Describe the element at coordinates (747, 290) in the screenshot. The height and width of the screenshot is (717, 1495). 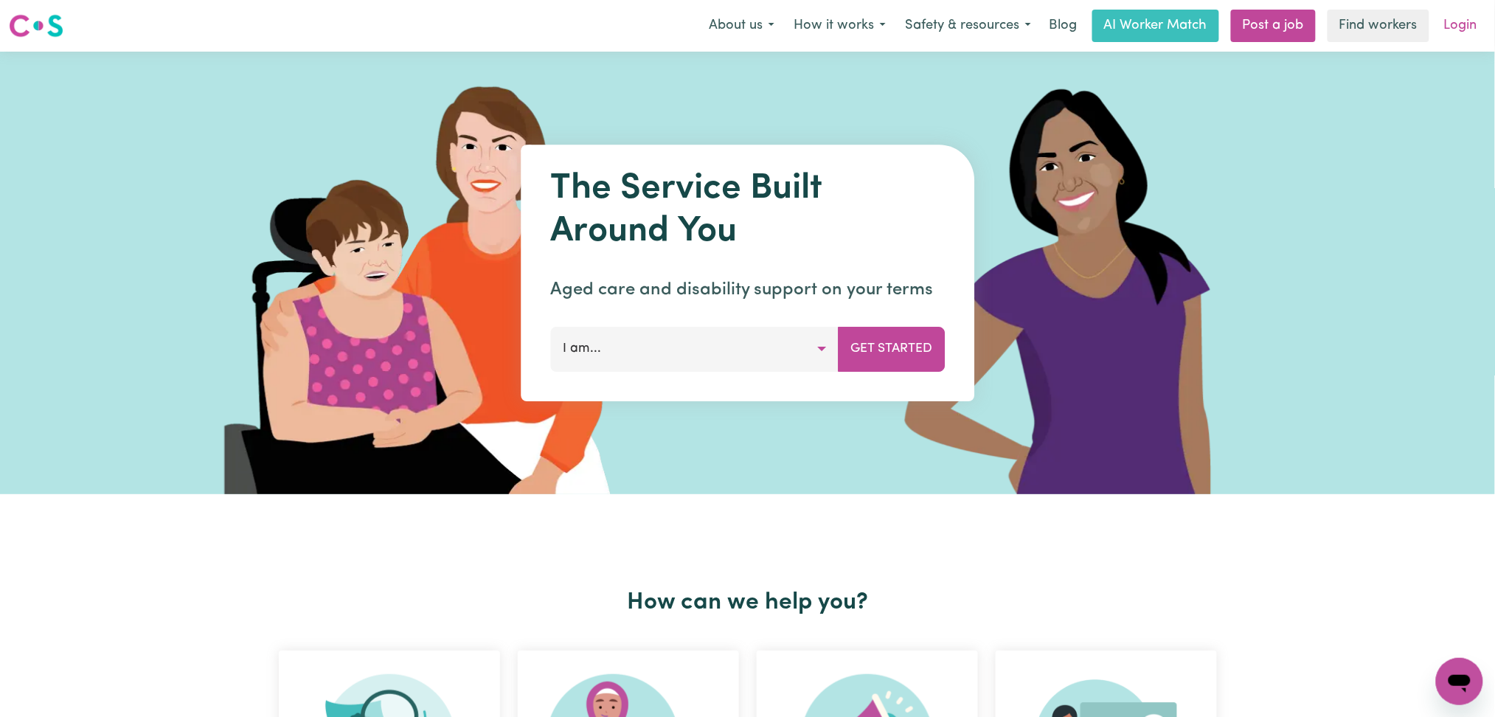
I see `p: Aged care and disability support on your terms` at that location.